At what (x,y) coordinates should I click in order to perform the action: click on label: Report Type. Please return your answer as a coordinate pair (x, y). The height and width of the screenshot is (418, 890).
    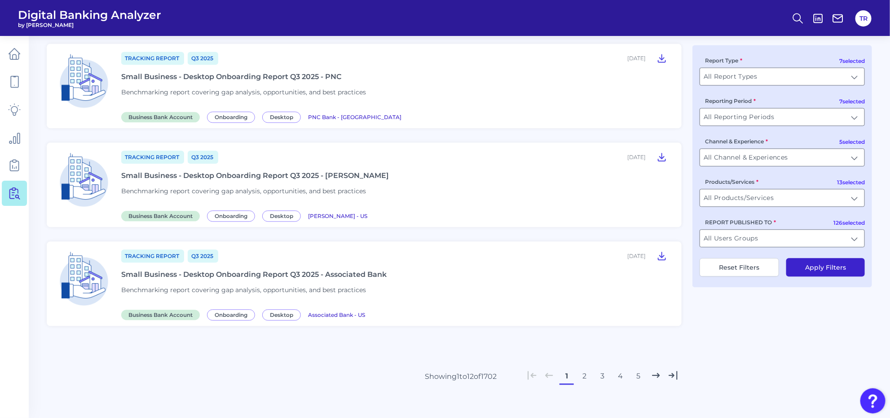
    Looking at the image, I should click on (723, 60).